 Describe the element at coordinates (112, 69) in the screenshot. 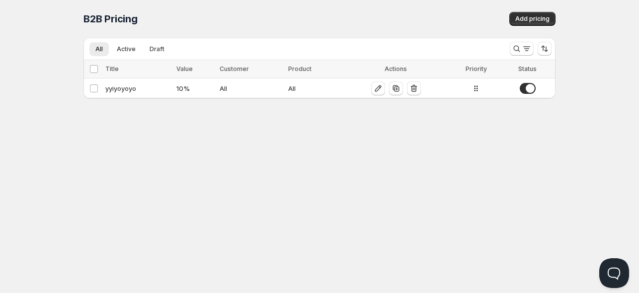

I see `span: Title` at that location.